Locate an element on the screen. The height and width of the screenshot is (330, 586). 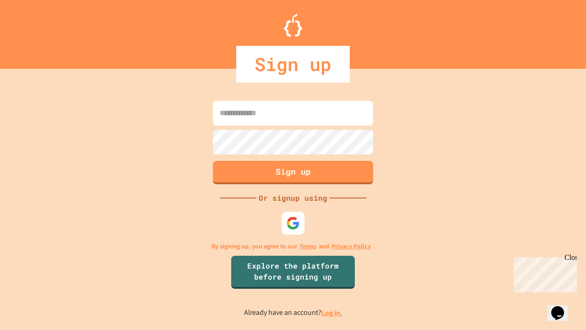
a: Terms is located at coordinates (308, 246).